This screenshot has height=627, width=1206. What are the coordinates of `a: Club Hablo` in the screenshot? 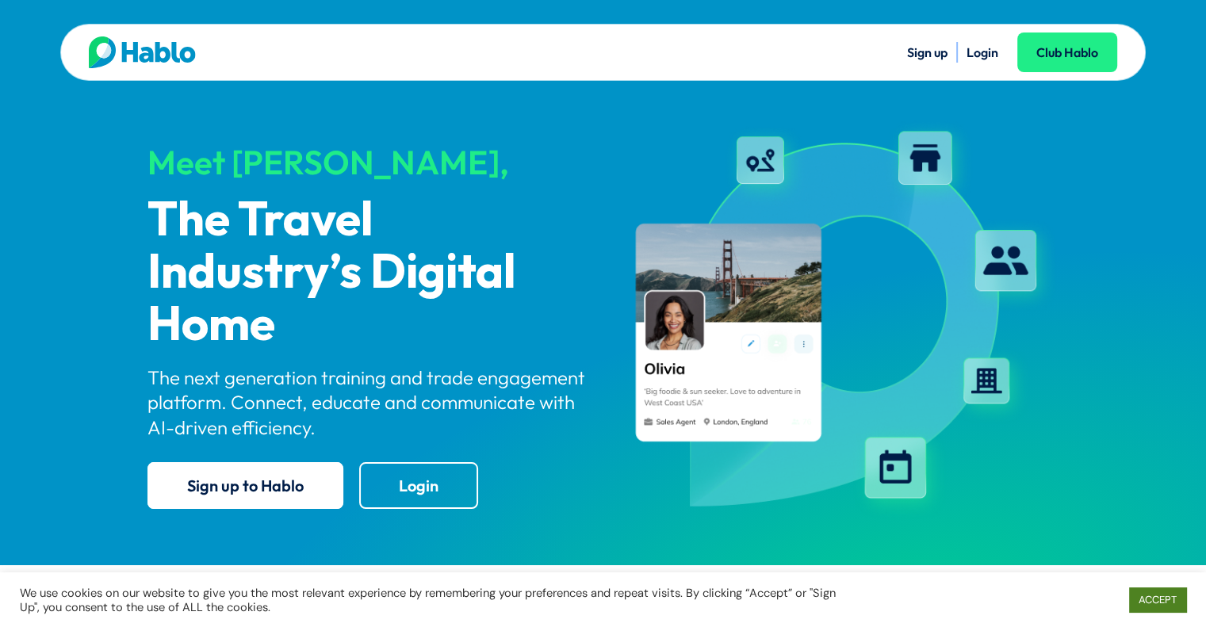 It's located at (1067, 52).